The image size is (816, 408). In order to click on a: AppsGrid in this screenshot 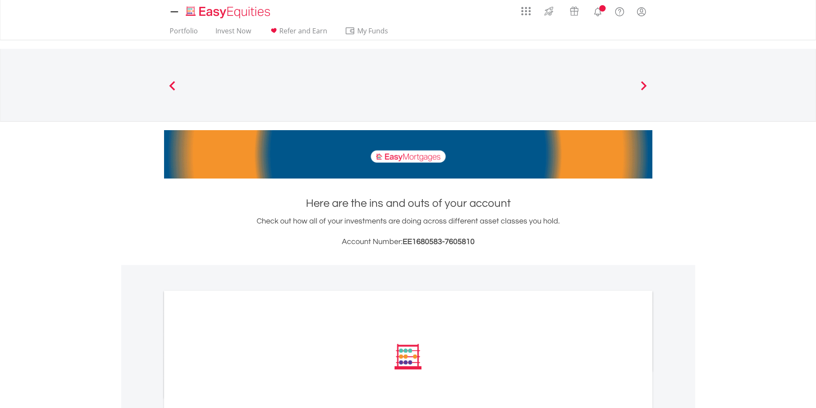, I will do `click(526, 9)`.